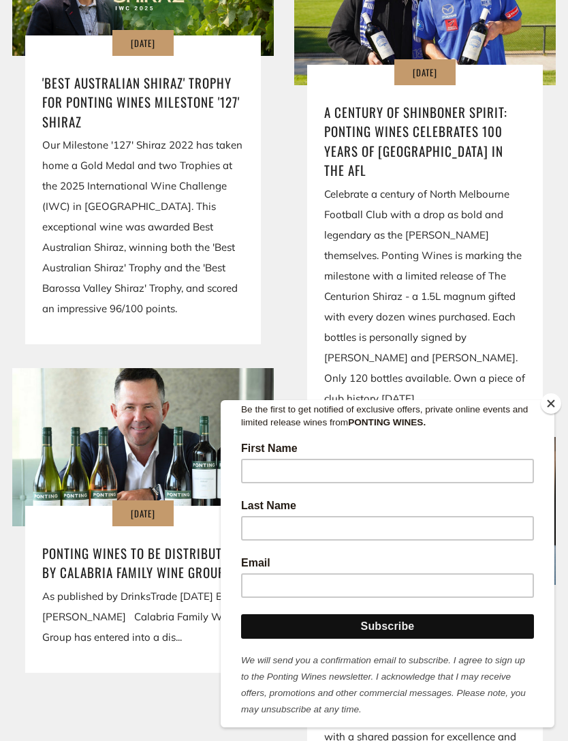 Image resolution: width=568 pixels, height=741 pixels. Describe the element at coordinates (551, 404) in the screenshot. I see `button: Close` at that location.